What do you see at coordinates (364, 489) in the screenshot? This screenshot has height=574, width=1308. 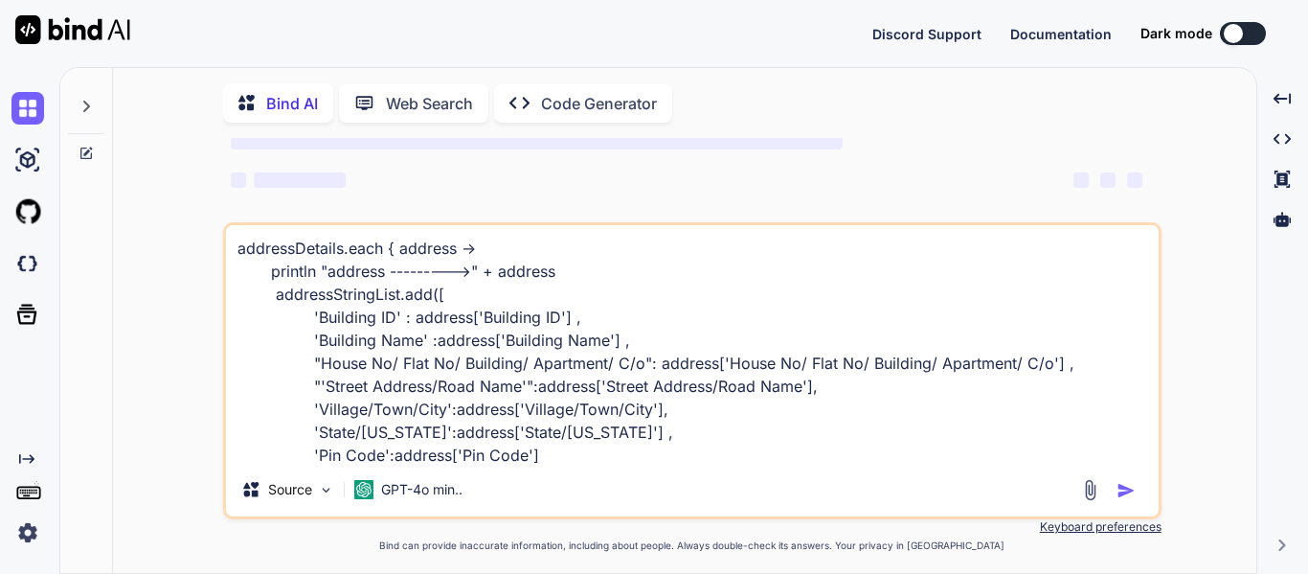 I see `img: GPT-4o mini` at bounding box center [364, 489].